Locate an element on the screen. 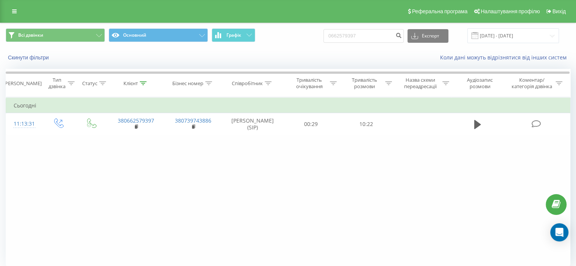 Image resolution: width=576 pixels, height=266 pixels. span: Всі дзвінки is located at coordinates (31, 35).